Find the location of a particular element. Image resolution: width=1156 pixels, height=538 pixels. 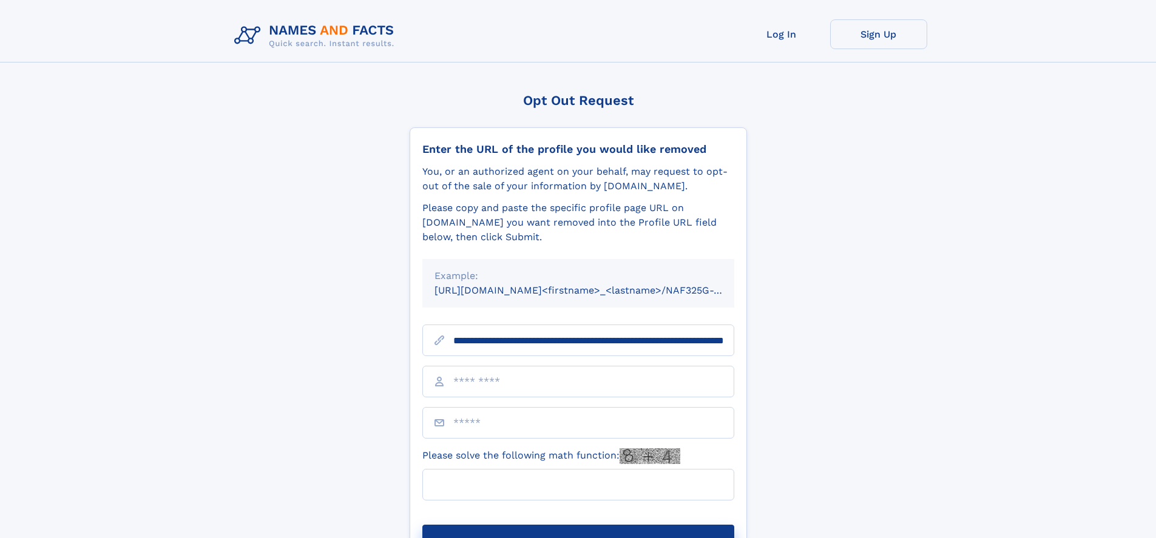

img: Logo Names and Facts is located at coordinates (317, 36).